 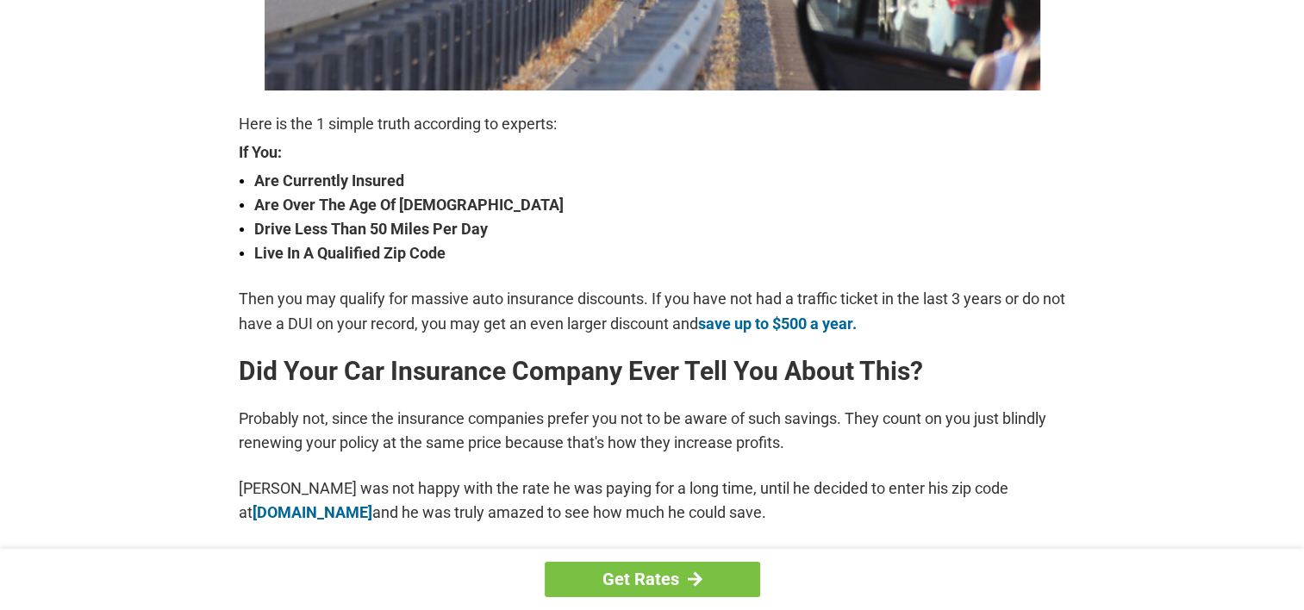 I want to click on p: Then you may qualify for massive auto insurance discounts. If you have not had a traffic ticket i..., so click(x=652, y=311).